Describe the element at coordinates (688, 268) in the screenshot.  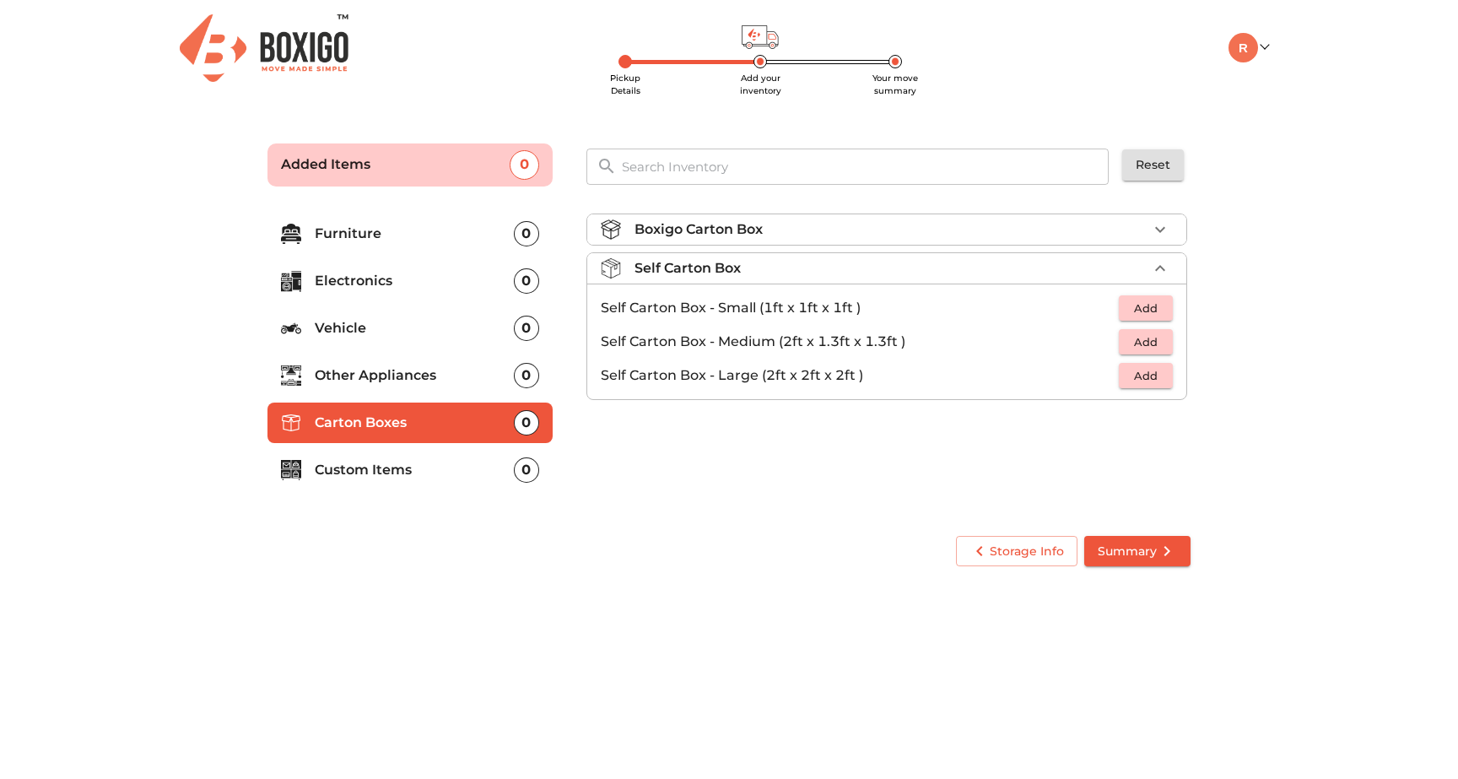
I see `p: Self Carton Box` at that location.